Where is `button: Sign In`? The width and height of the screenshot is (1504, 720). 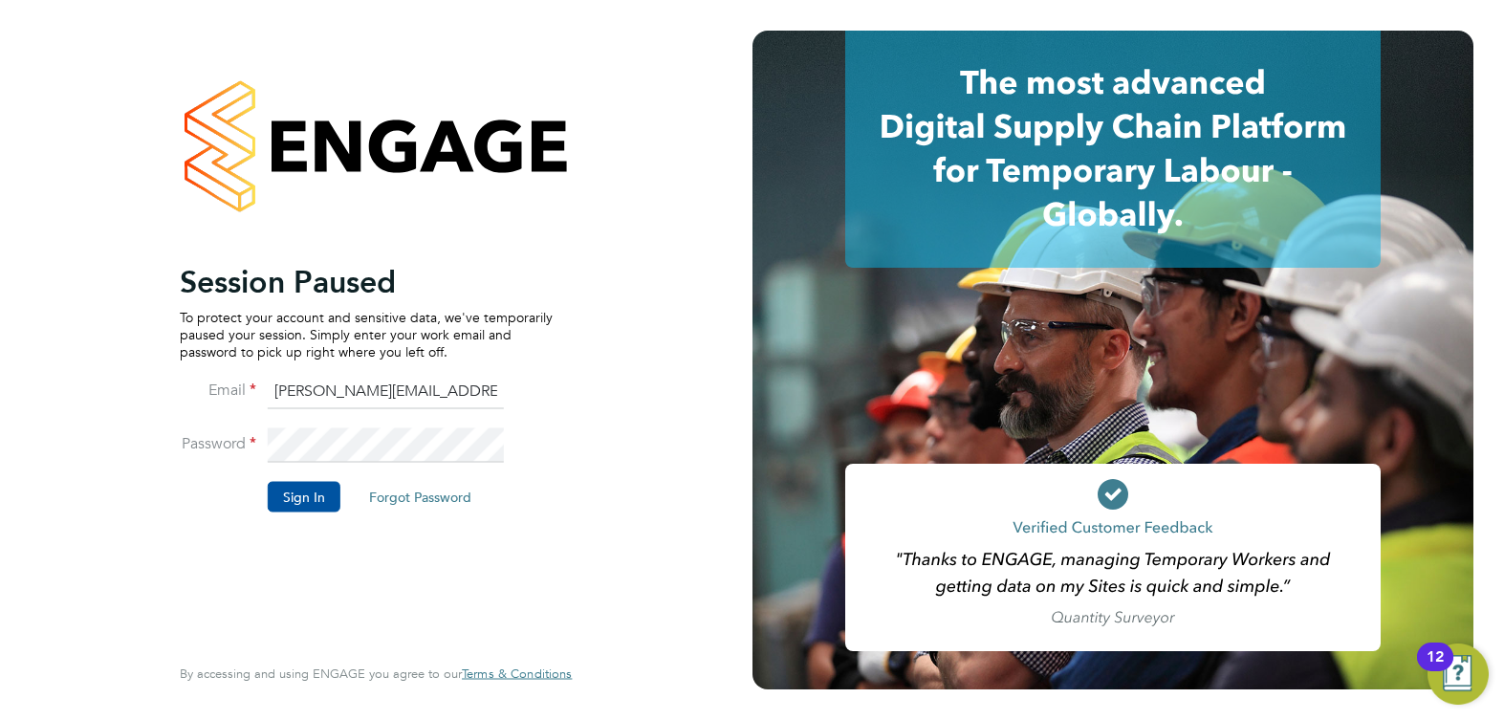 button: Sign In is located at coordinates (304, 496).